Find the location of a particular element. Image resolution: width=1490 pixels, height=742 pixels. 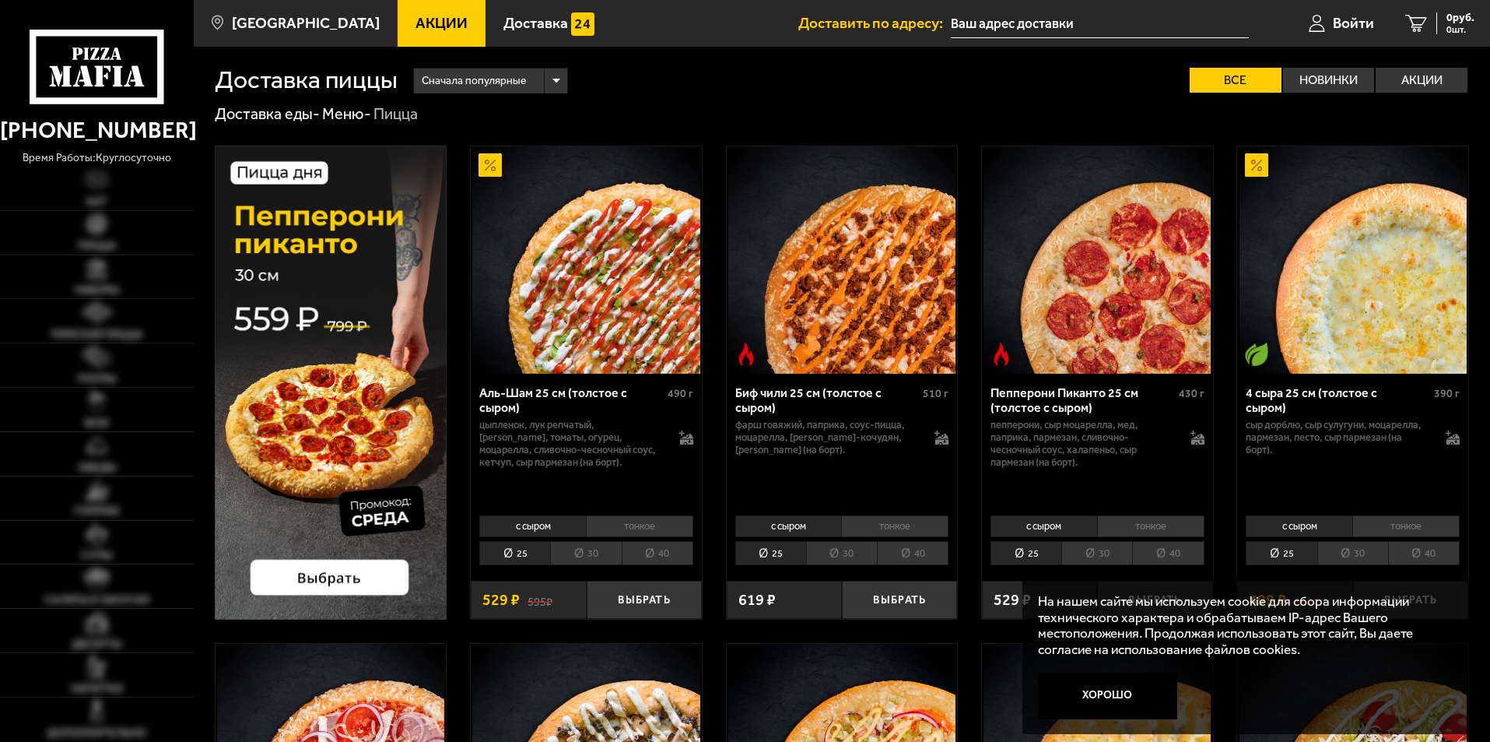

h1: Доставка пиццы is located at coordinates (306, 80).